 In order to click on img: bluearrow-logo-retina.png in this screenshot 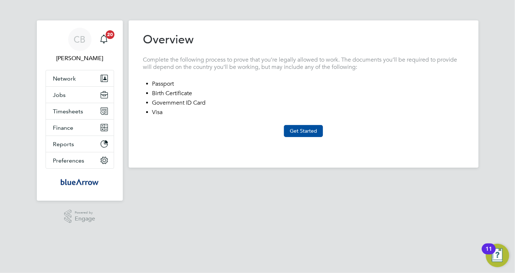, I will do `click(79, 182)`.